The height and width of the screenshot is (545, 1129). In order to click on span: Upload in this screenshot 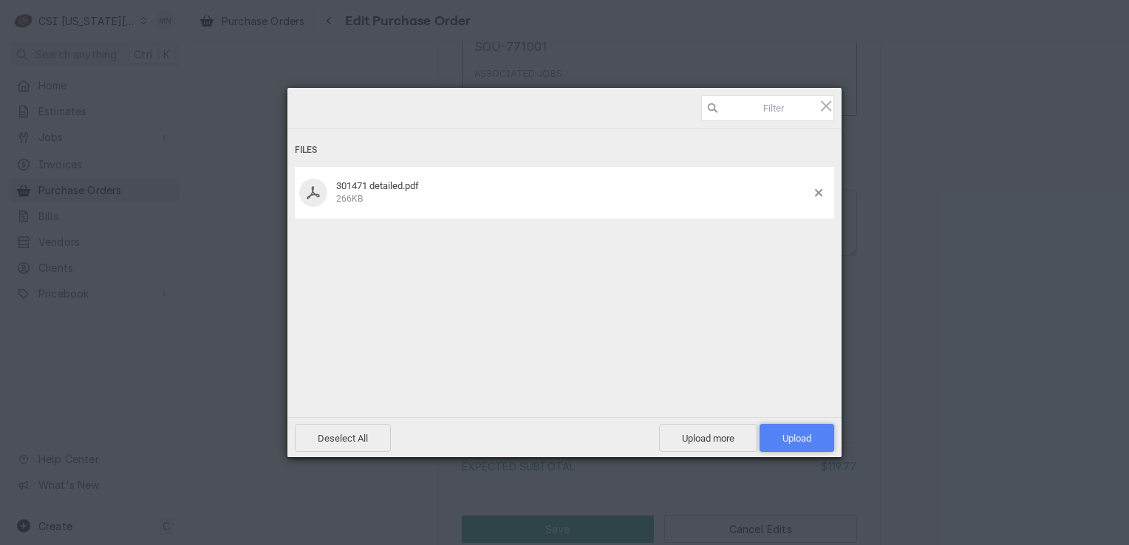, I will do `click(796, 438)`.